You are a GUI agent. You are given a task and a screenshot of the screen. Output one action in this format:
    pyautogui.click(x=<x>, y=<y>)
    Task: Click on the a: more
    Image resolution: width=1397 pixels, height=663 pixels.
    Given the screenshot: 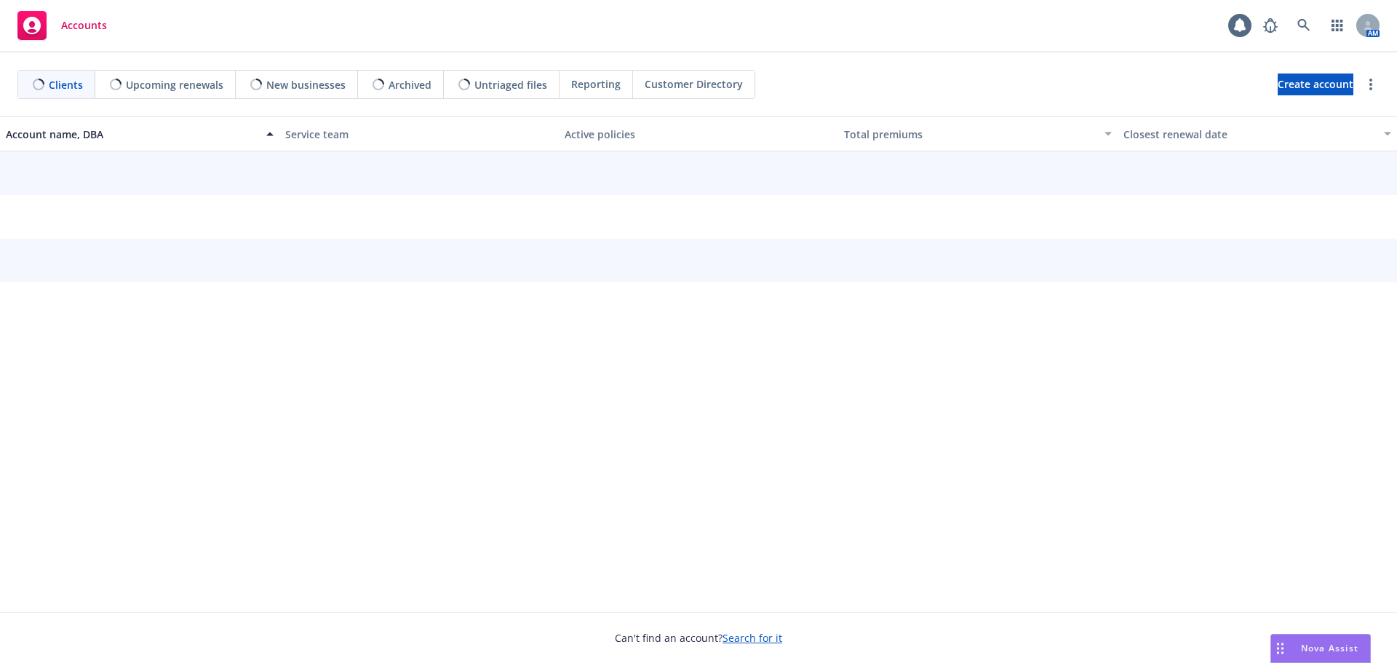 What is the action you would take?
    pyautogui.click(x=1371, y=84)
    